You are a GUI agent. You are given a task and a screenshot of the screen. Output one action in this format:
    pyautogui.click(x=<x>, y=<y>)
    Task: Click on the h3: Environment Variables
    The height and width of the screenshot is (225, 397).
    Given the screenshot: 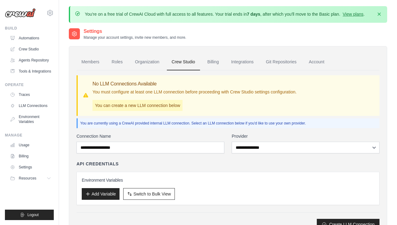 What is the action you would take?
    pyautogui.click(x=228, y=180)
    